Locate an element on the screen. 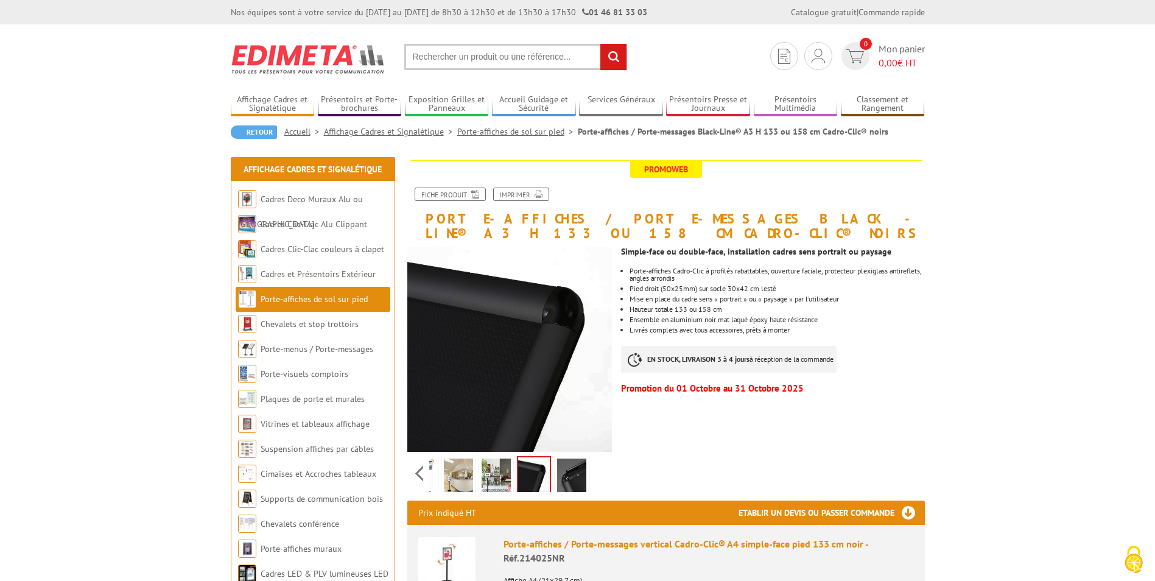  img: Plaques de porte et murales is located at coordinates (247, 399).